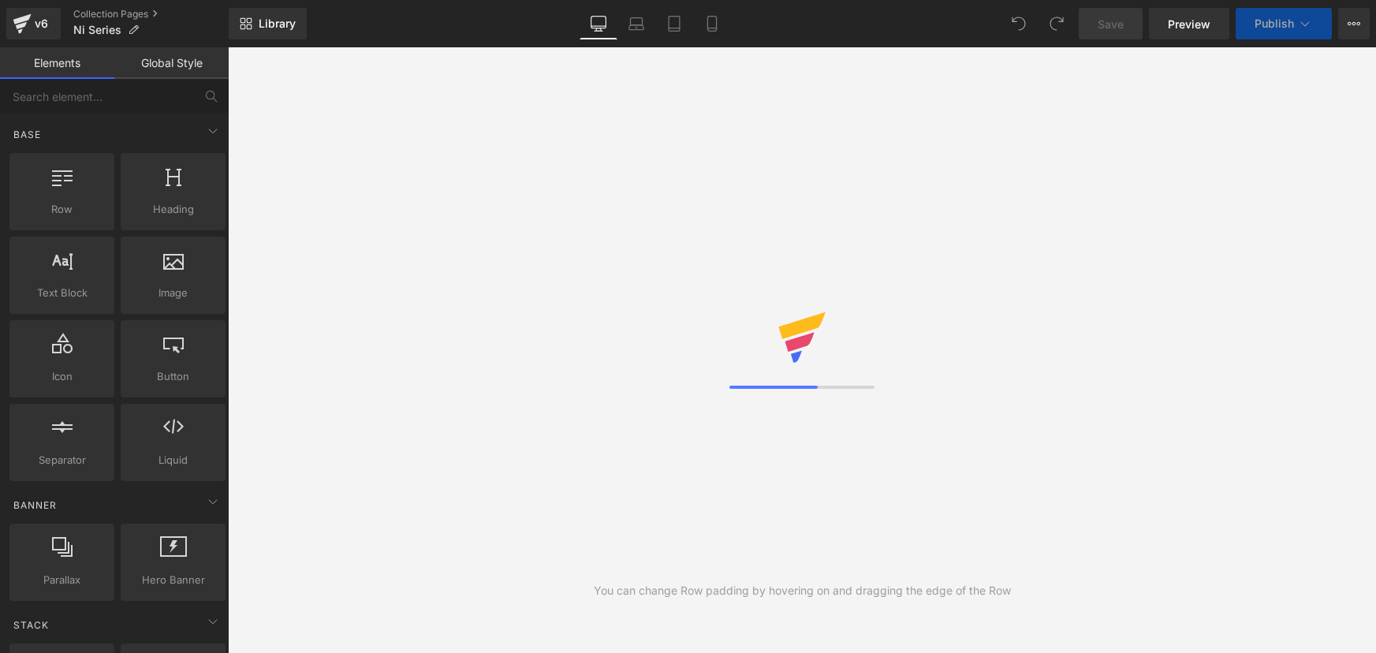 The width and height of the screenshot is (1376, 653). What do you see at coordinates (674, 24) in the screenshot?
I see `a: Tablet` at bounding box center [674, 24].